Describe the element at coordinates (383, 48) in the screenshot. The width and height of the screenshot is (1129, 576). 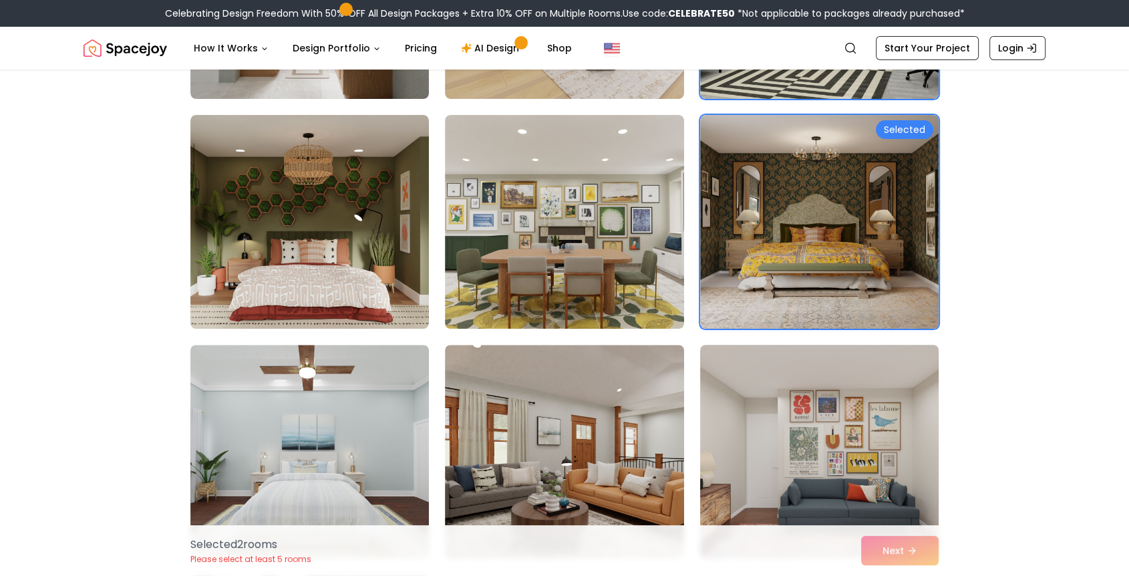
I see `nav: Main` at that location.